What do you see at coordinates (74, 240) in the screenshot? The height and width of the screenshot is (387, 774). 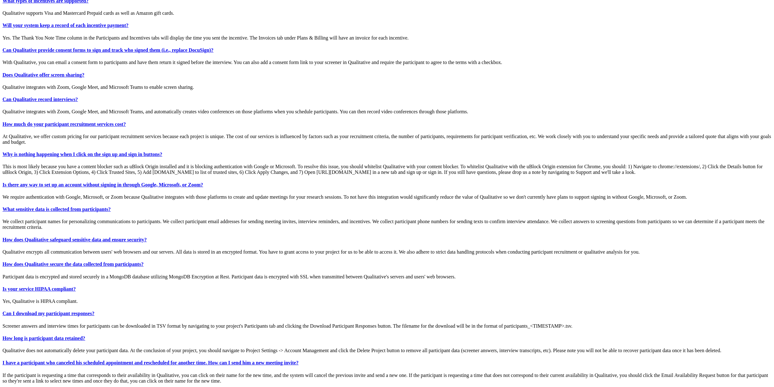 I see `a: How does Qualitative safeguard sensitive data and ensure security?` at bounding box center [74, 240].